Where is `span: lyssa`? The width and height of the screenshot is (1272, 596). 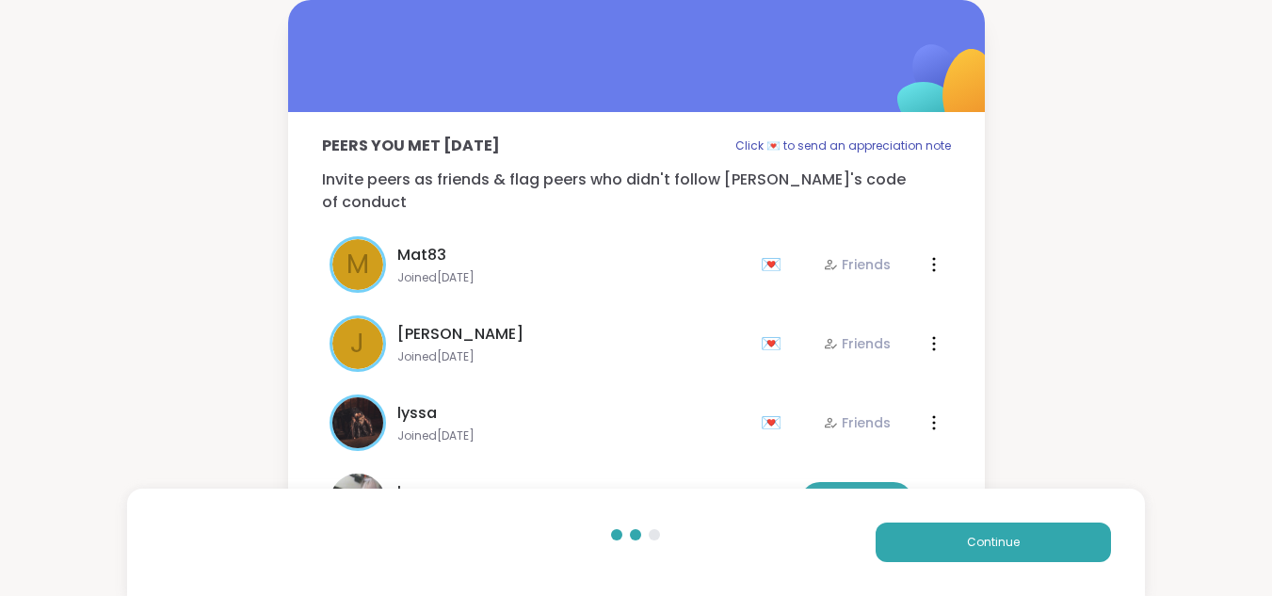
span: lyssa is located at coordinates (417, 413).